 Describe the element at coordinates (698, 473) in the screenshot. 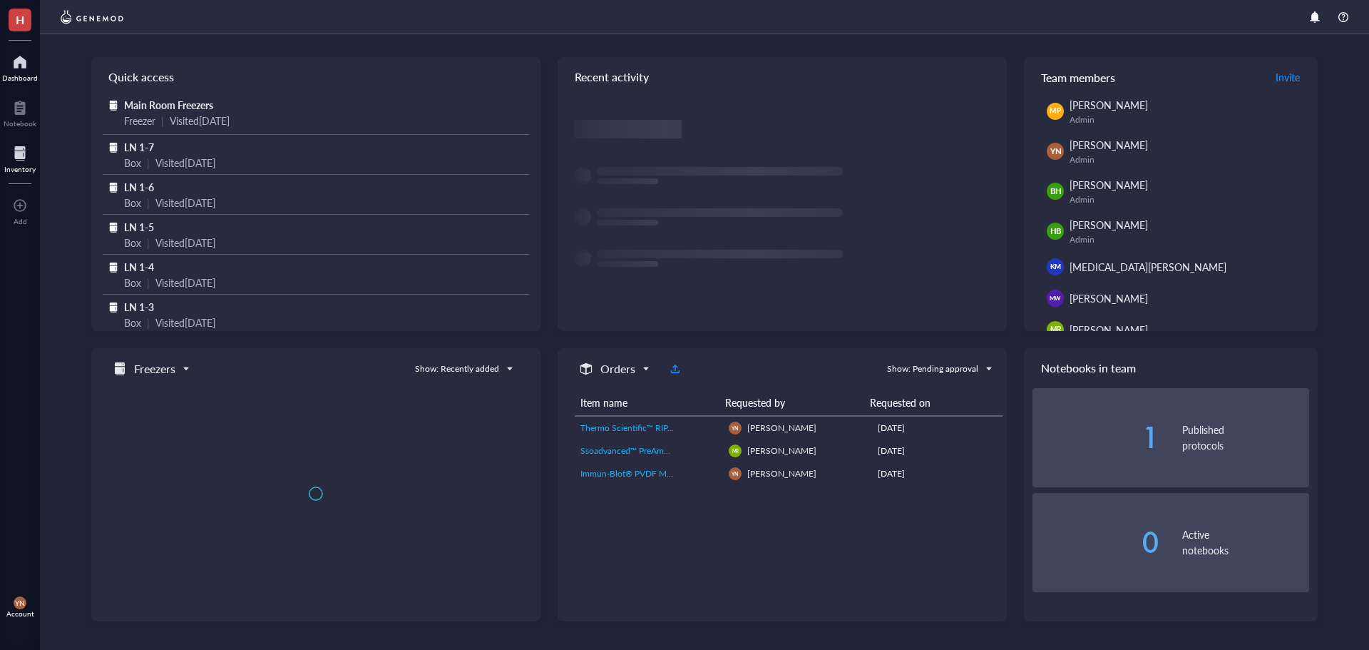

I see `span: Immun-Blot® PVDF Membrane, Roll, 26 cm x 3.3 m, 1620177` at that location.